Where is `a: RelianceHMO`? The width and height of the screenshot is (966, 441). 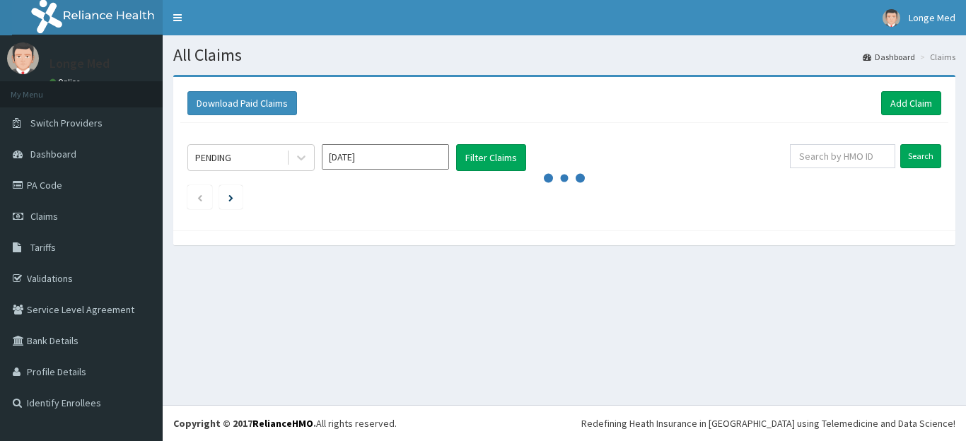
a: RelianceHMO is located at coordinates (283, 424).